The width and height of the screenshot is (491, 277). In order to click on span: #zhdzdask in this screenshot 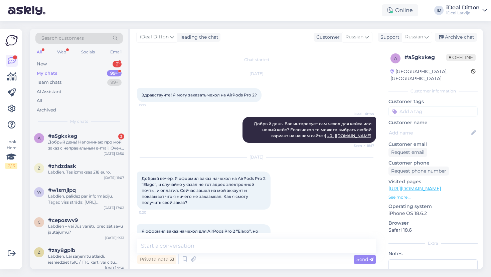, I will do `click(62, 166)`.